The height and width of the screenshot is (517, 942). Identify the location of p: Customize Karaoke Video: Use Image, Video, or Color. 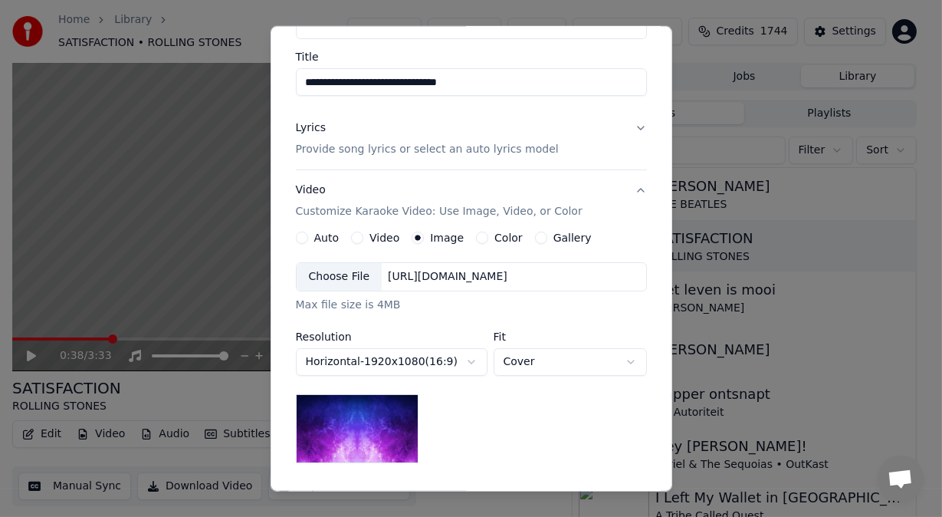
(439, 212).